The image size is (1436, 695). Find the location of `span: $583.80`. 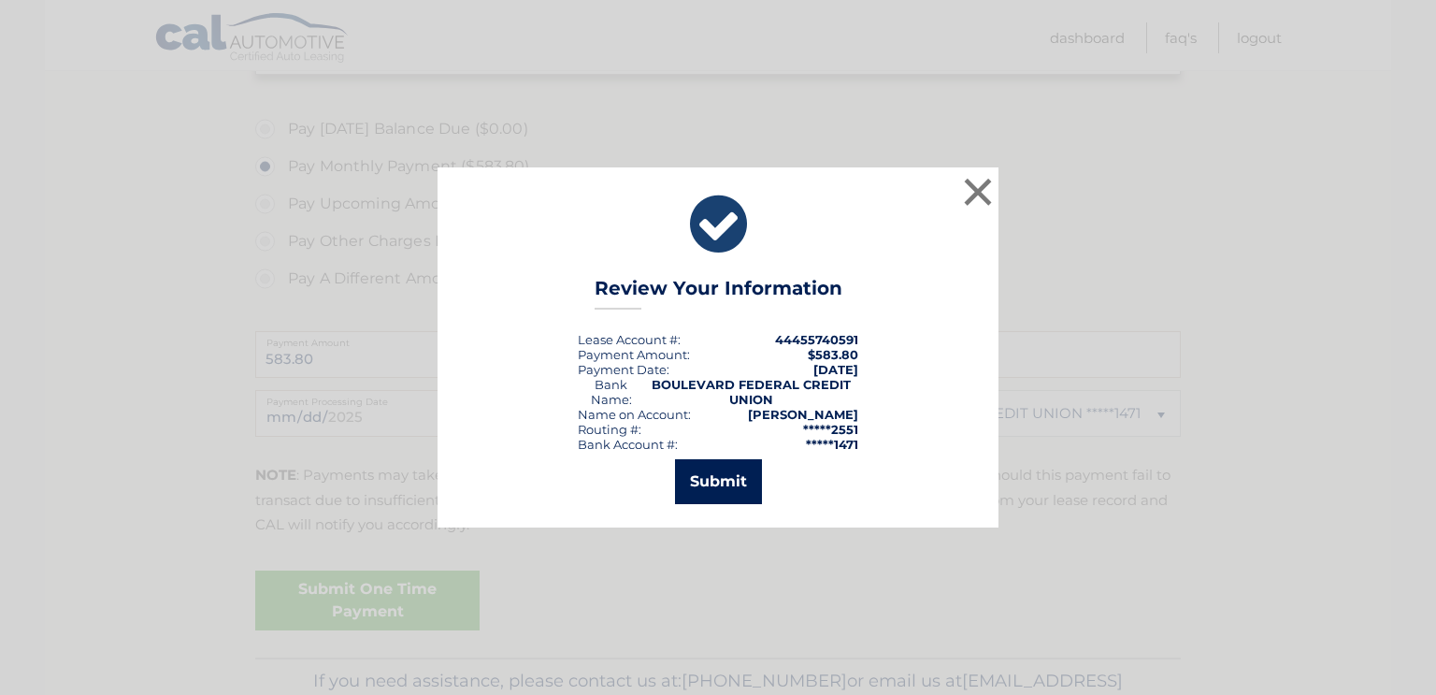

span: $583.80 is located at coordinates (833, 354).